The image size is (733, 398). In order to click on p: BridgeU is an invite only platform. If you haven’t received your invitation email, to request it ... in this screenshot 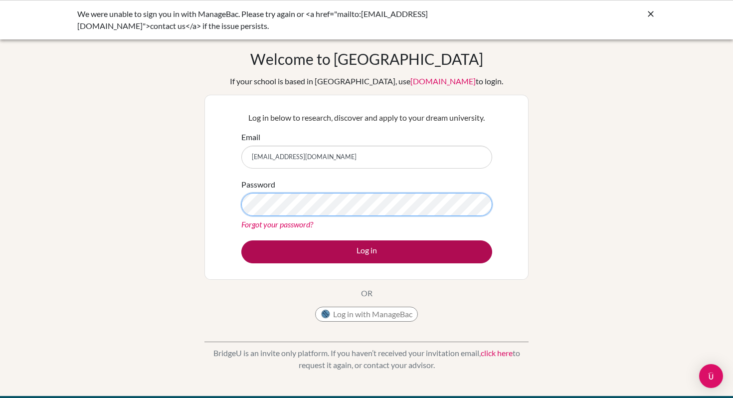, I will do `click(366, 359)`.